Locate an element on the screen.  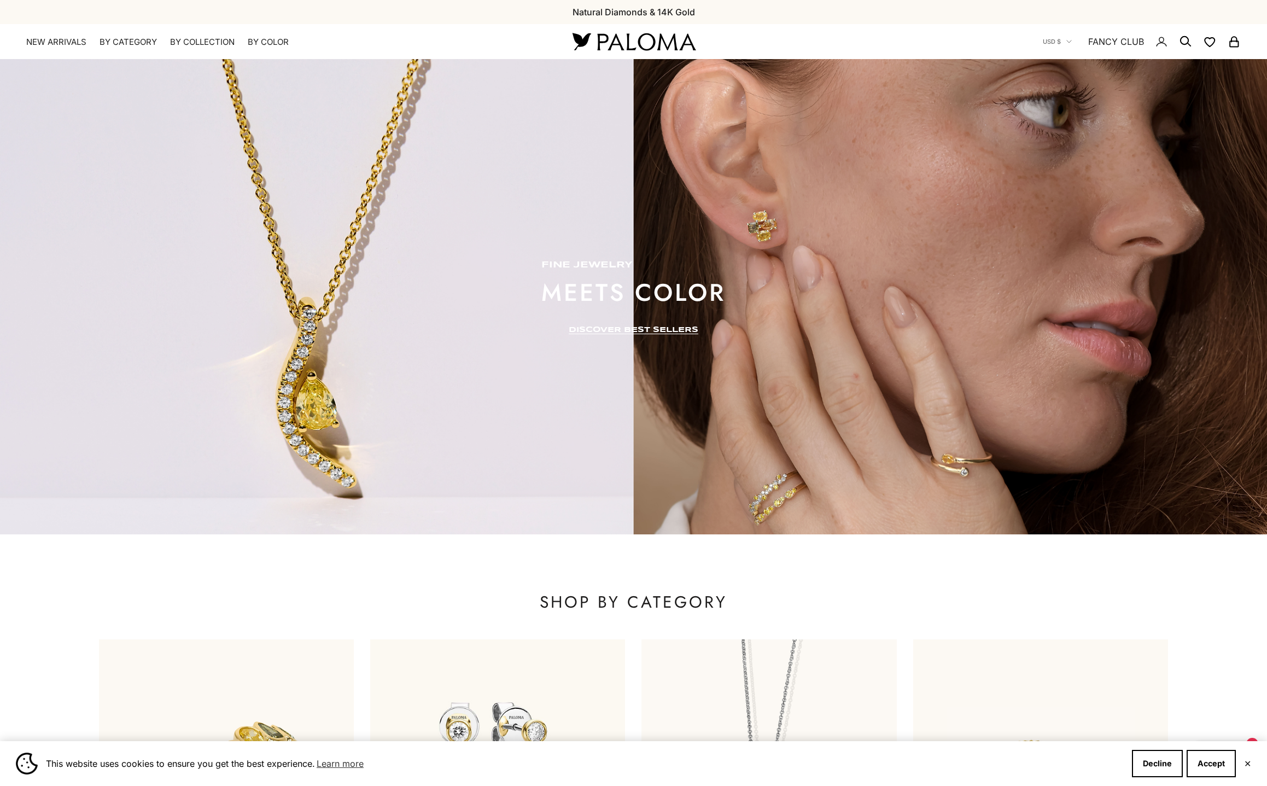
img: Cookie banner is located at coordinates (27, 764).